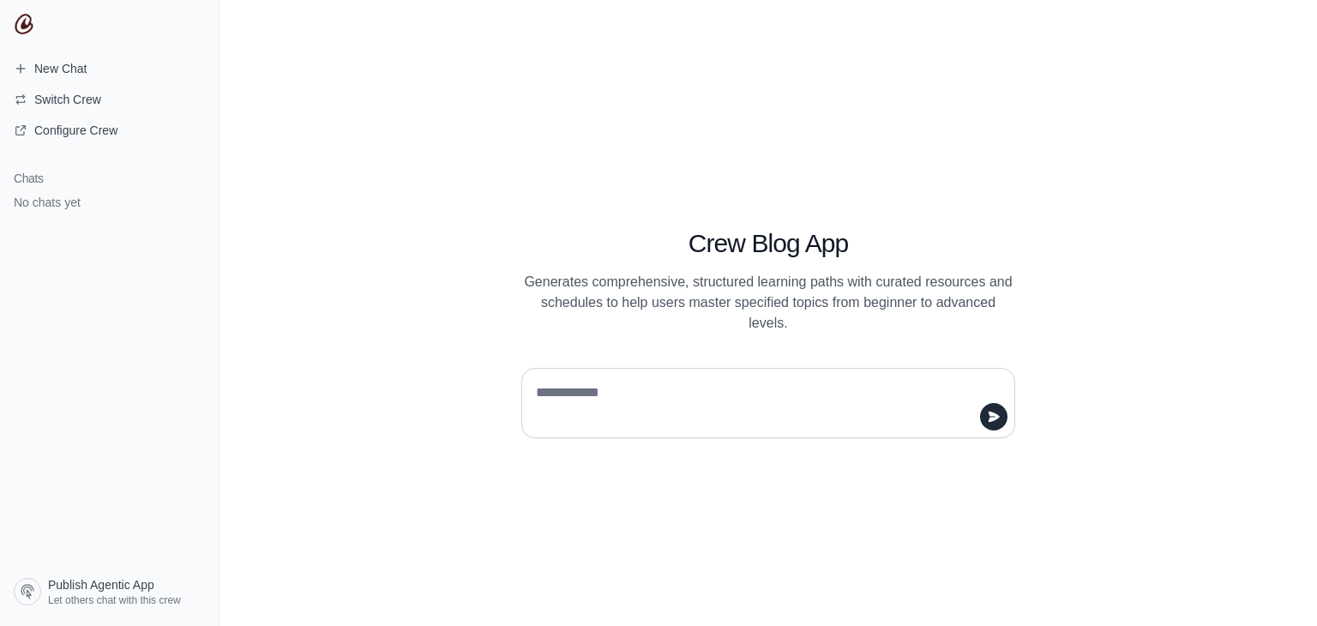  What do you see at coordinates (114, 600) in the screenshot?
I see `span: Let others chat with this crew` at bounding box center [114, 600].